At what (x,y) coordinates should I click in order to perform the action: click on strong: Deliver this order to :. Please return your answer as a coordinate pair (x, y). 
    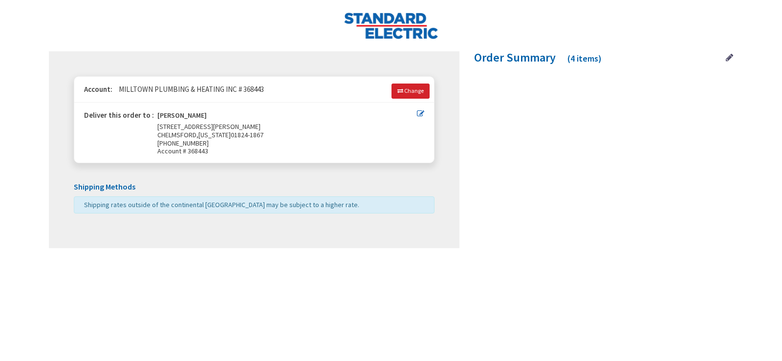
    Looking at the image, I should click on (119, 115).